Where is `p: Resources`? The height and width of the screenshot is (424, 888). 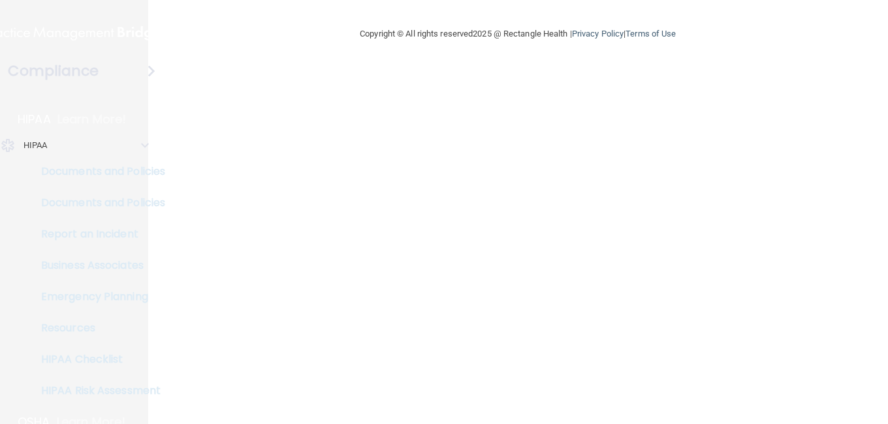 p: Resources is located at coordinates (97, 328).